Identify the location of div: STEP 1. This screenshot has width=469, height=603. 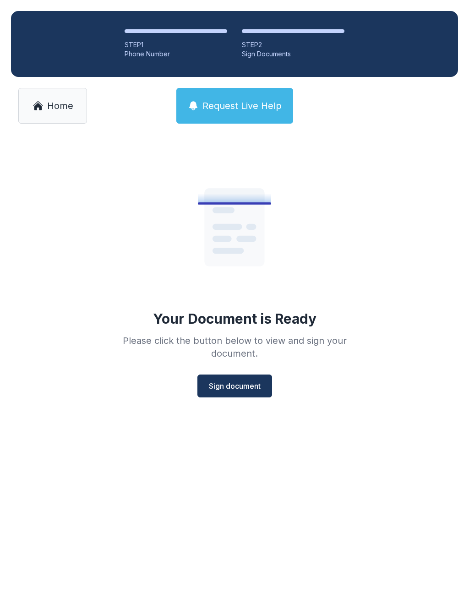
(176, 45).